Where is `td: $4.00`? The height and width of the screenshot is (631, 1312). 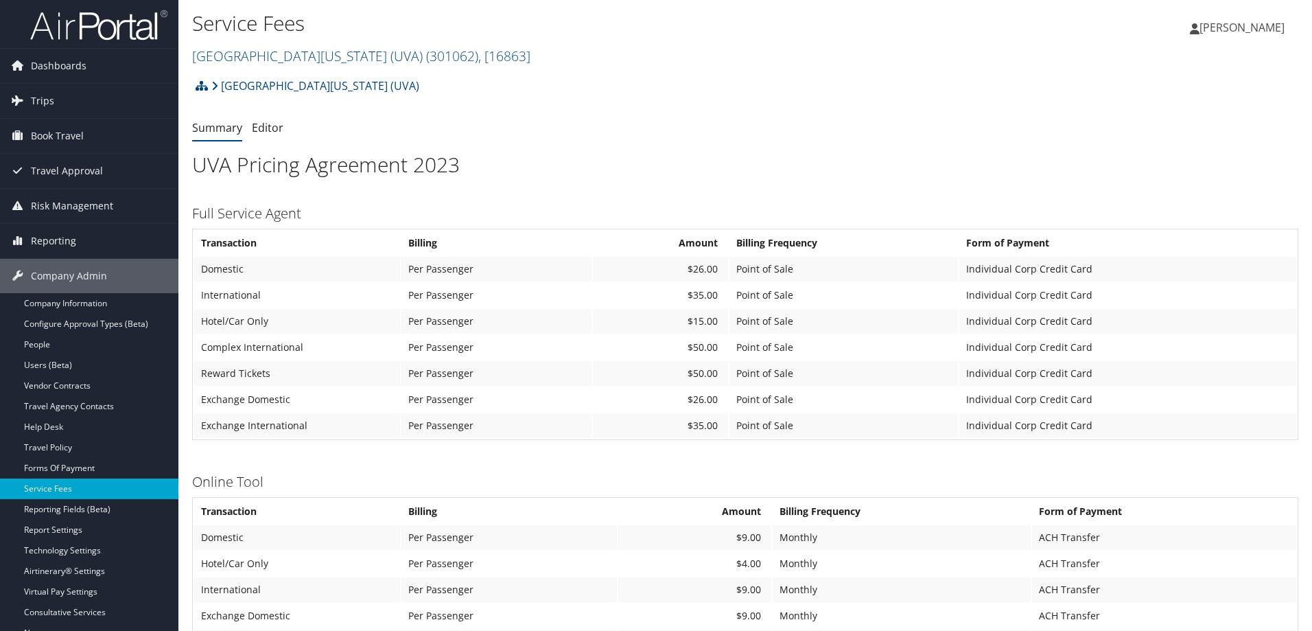 td: $4.00 is located at coordinates (695, 563).